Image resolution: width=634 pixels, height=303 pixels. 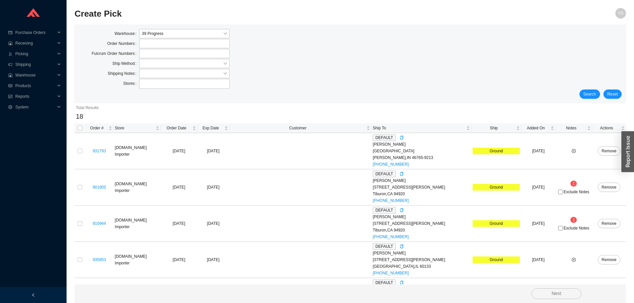 What do you see at coordinates (35, 107) in the screenshot?
I see `span: System` at bounding box center [35, 107].